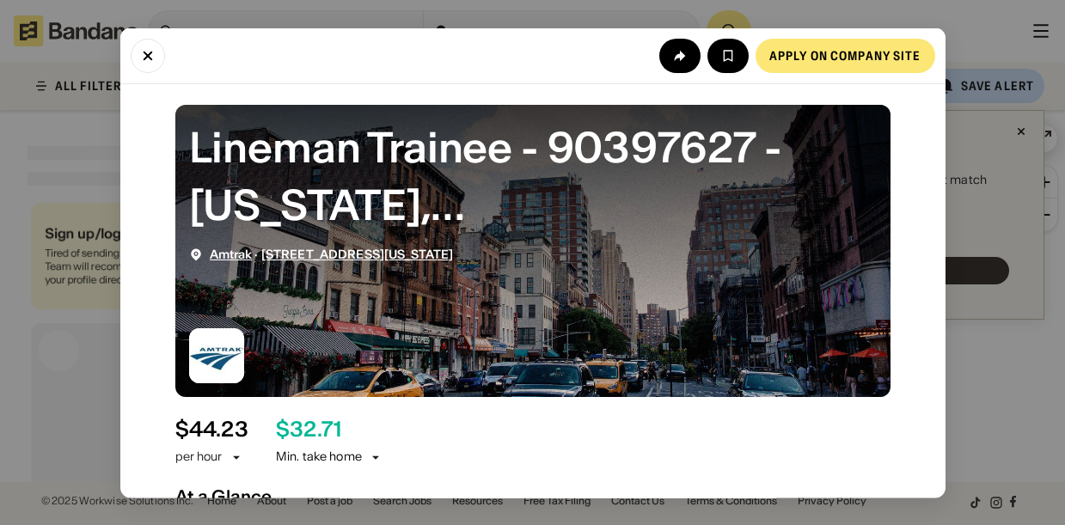  What do you see at coordinates (533, 175) in the screenshot?
I see `div: Lineman Trainee - 90397627 - New York, NY` at bounding box center [533, 175].